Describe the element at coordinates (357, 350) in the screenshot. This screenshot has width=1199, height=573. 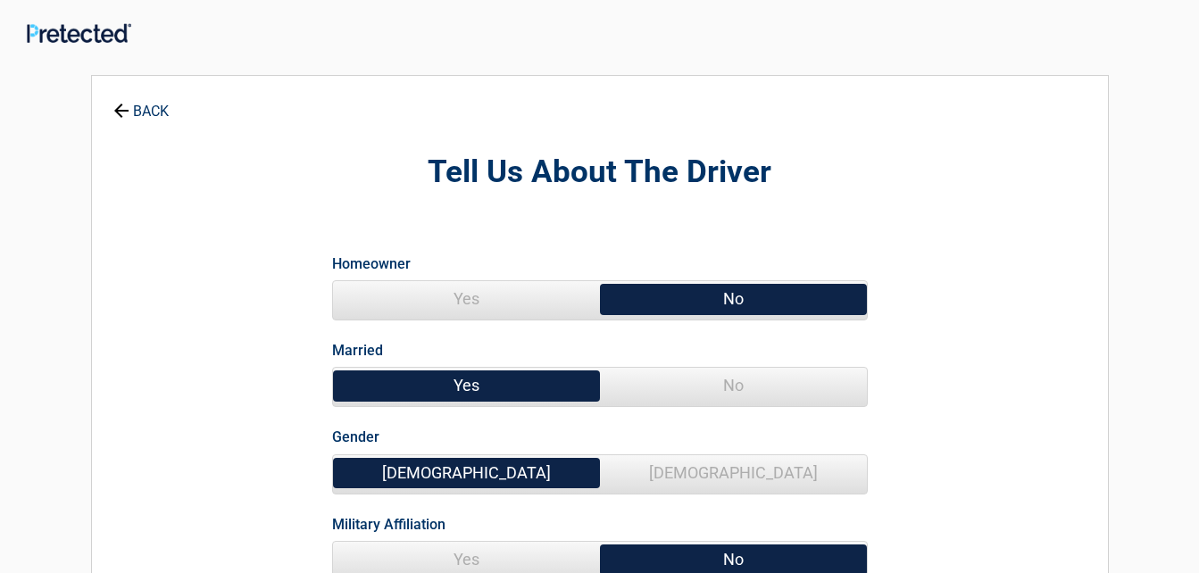
I see `label: Married` at that location.